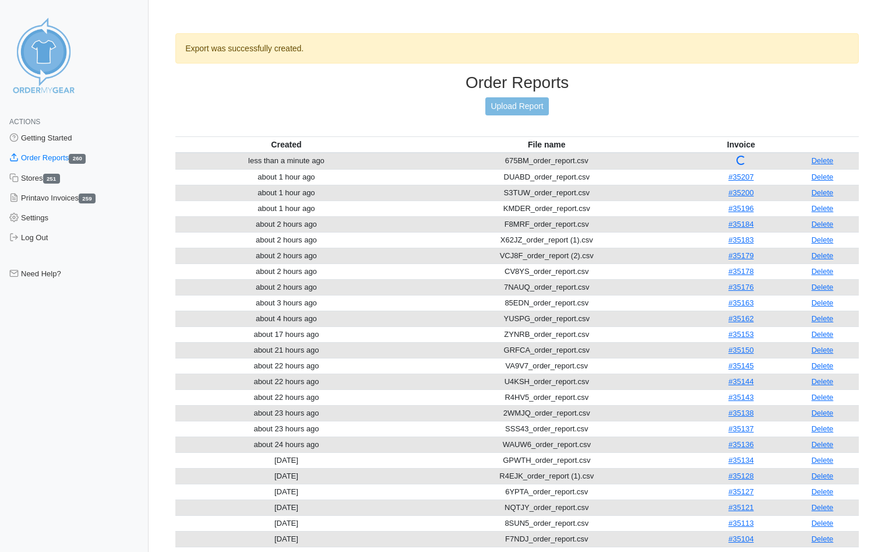  I want to click on td: about 24 hours ago, so click(286, 444).